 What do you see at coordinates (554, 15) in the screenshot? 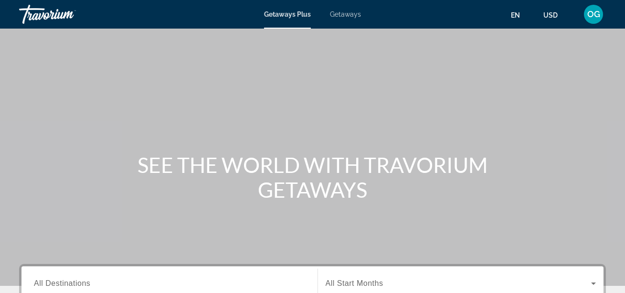
I see `button: Change currency` at bounding box center [554, 15].